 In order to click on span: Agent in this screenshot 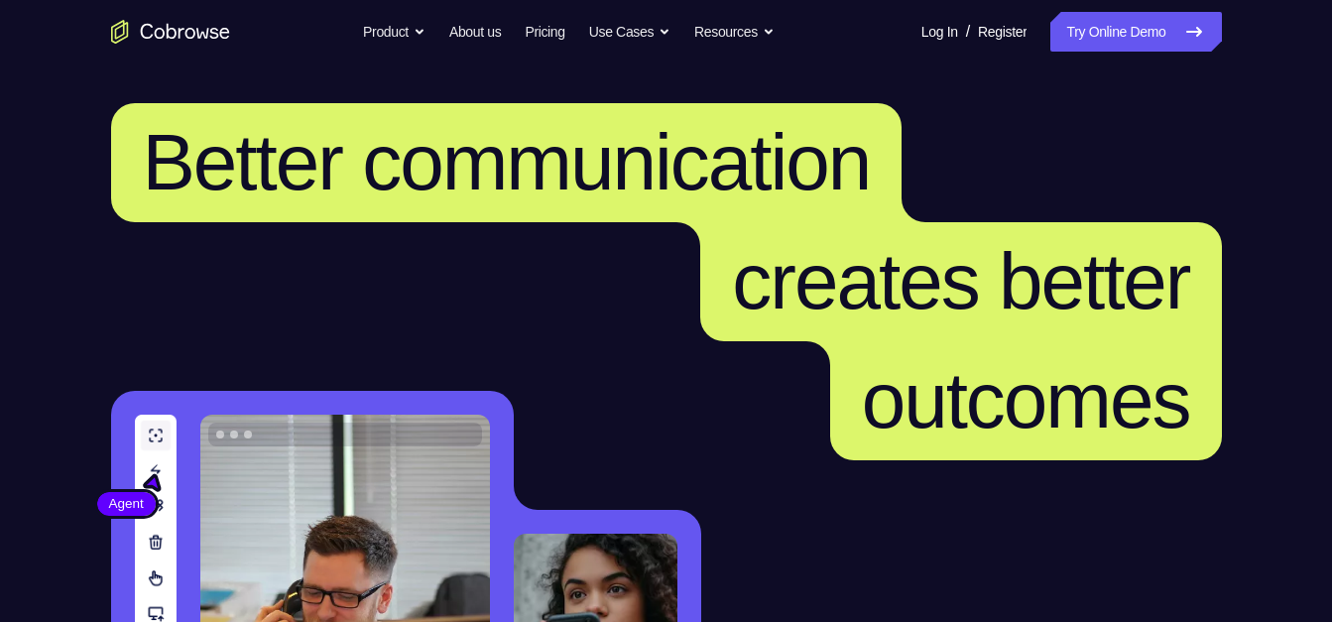, I will do `click(126, 504)`.